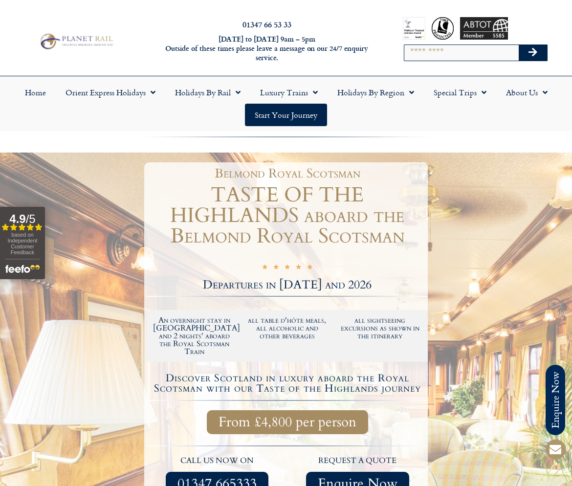 Image resolution: width=572 pixels, height=486 pixels. I want to click on a: Orient Express Holidays, so click(110, 92).